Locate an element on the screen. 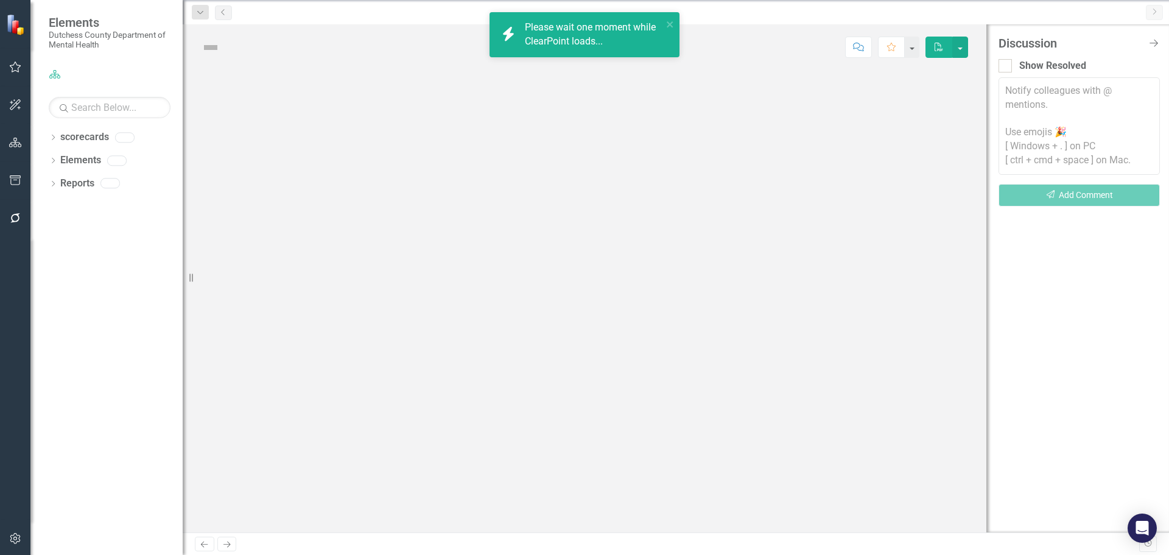  div: Discussion is located at coordinates (1070, 43).